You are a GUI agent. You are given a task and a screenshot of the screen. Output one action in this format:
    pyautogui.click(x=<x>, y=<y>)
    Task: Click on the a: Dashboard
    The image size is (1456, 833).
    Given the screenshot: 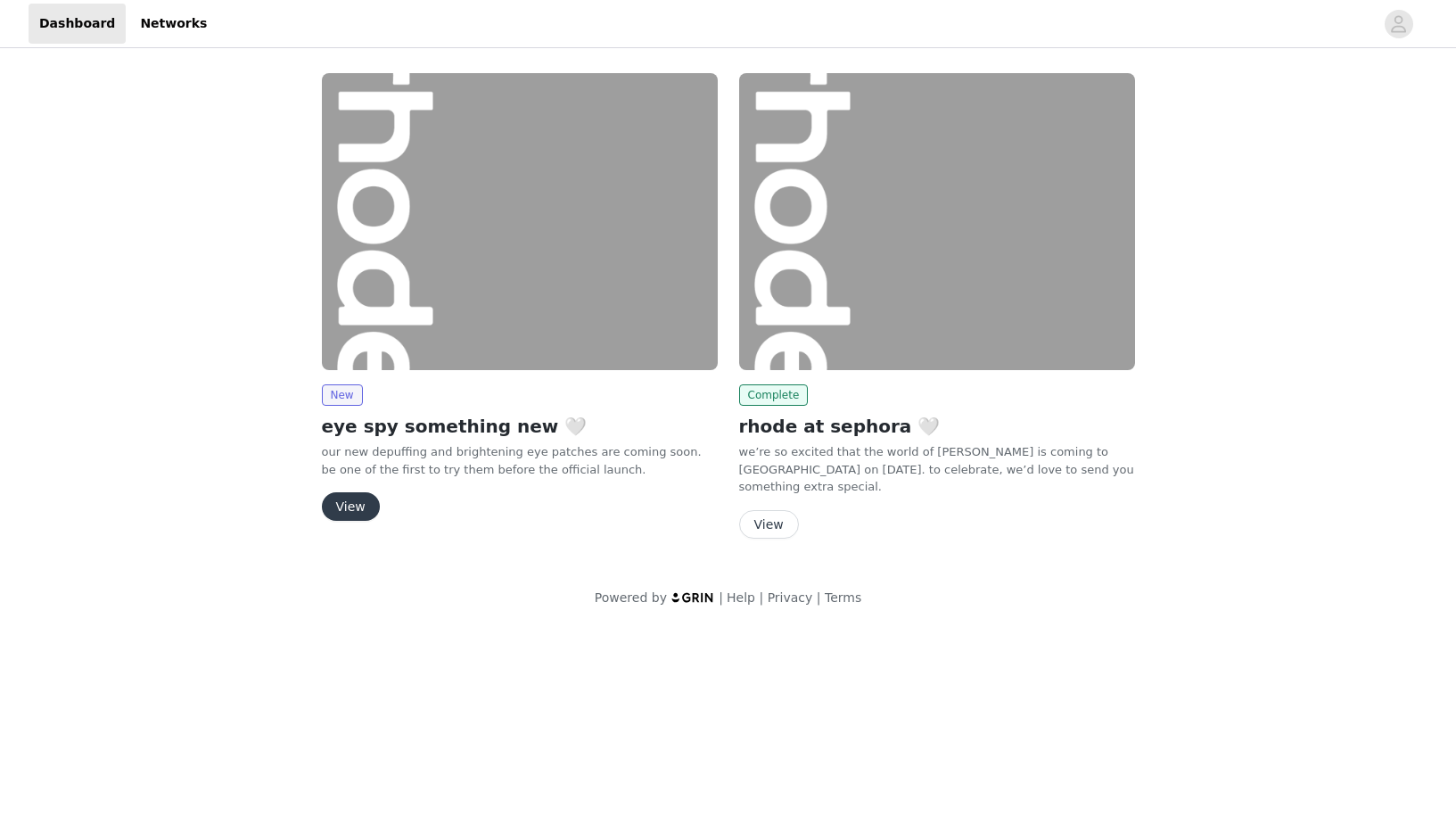 What is the action you would take?
    pyautogui.click(x=76, y=23)
    